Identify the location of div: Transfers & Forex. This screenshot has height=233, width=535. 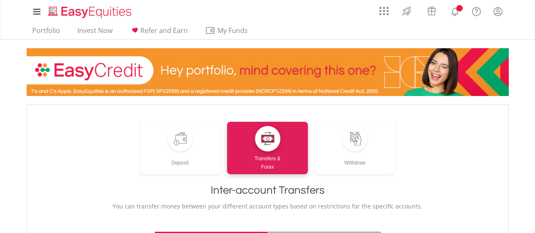
(267, 161).